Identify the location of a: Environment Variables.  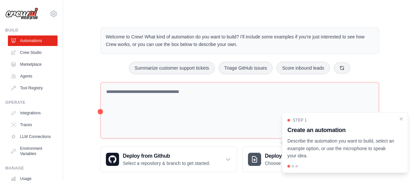
(33, 151).